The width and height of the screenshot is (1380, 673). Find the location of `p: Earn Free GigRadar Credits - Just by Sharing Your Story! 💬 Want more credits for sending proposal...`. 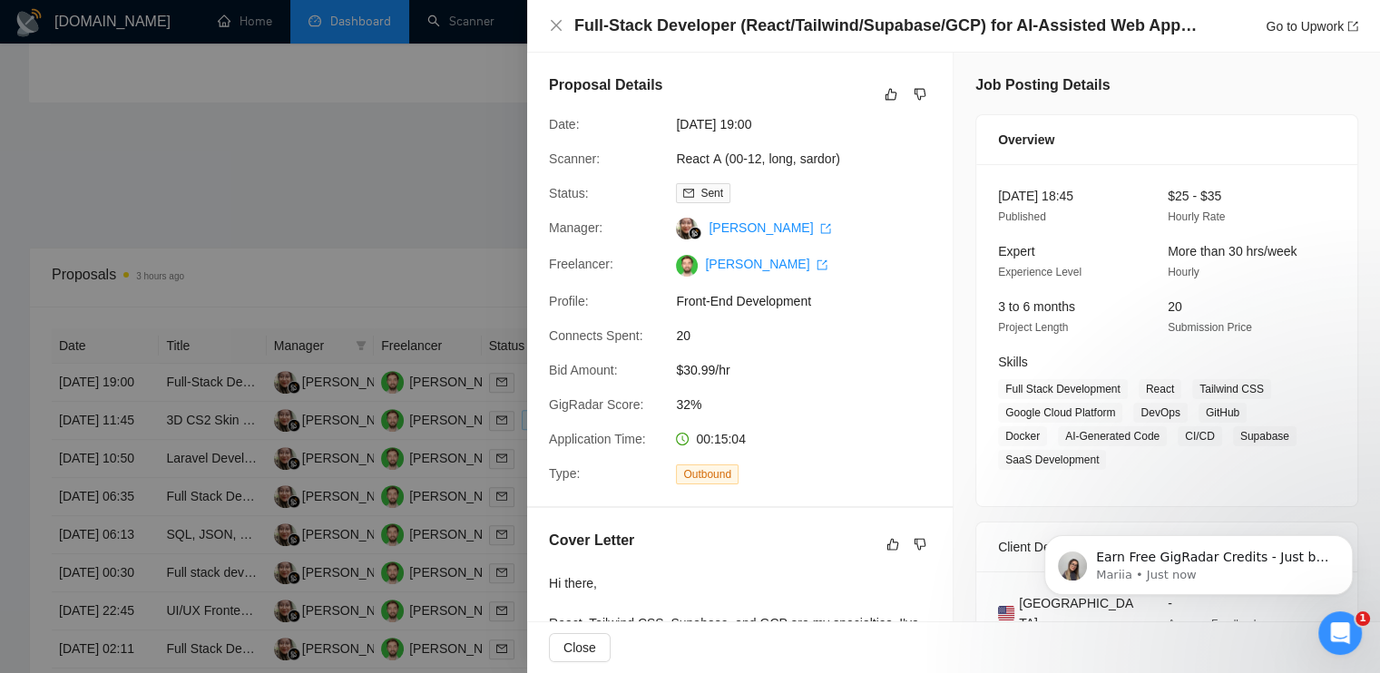

p: Earn Free GigRadar Credits - Just by Sharing Your Story! 💬 Want more credits for sending proposal... is located at coordinates (196, 61).